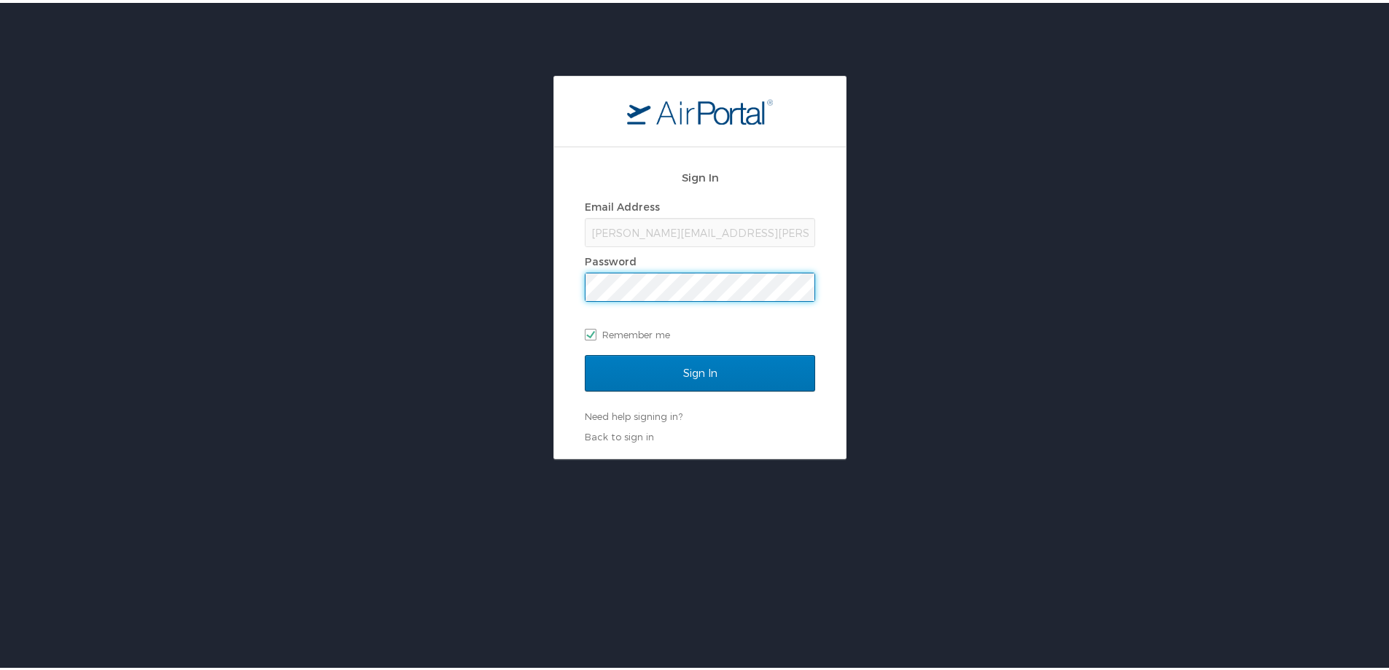 This screenshot has width=1389, height=670. What do you see at coordinates (634, 413) in the screenshot?
I see `a: Need help signing in?` at bounding box center [634, 413].